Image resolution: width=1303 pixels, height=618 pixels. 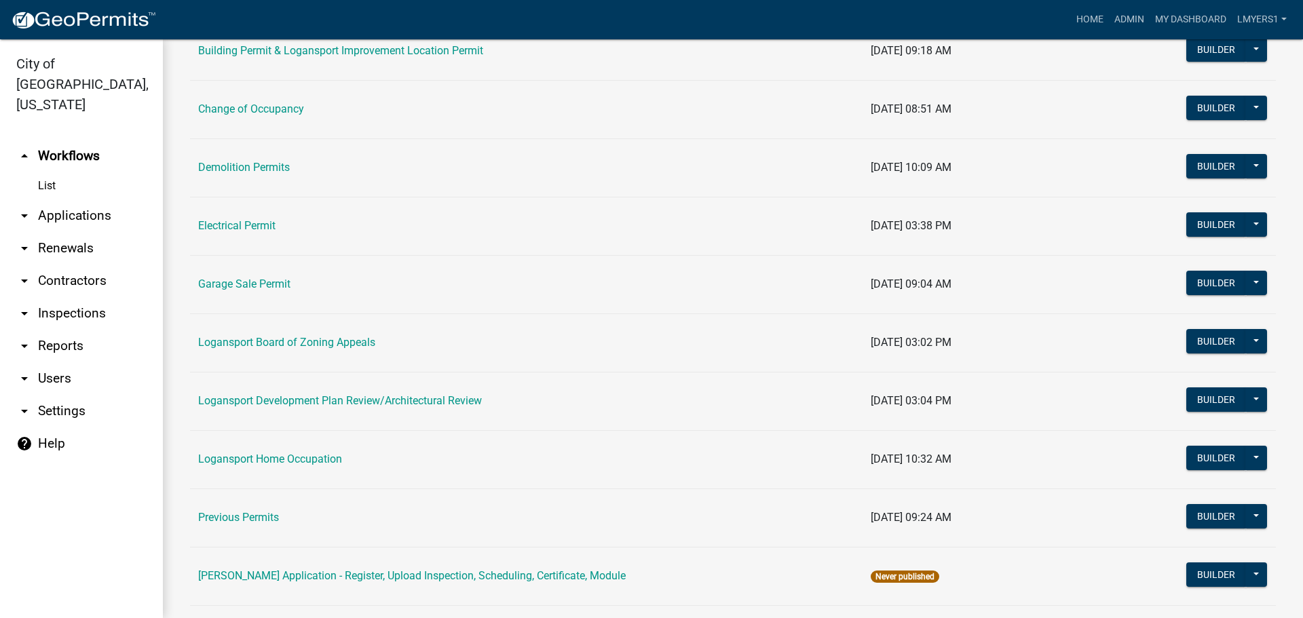 I want to click on a: Logansport Board of Zoning Appeals, so click(x=286, y=342).